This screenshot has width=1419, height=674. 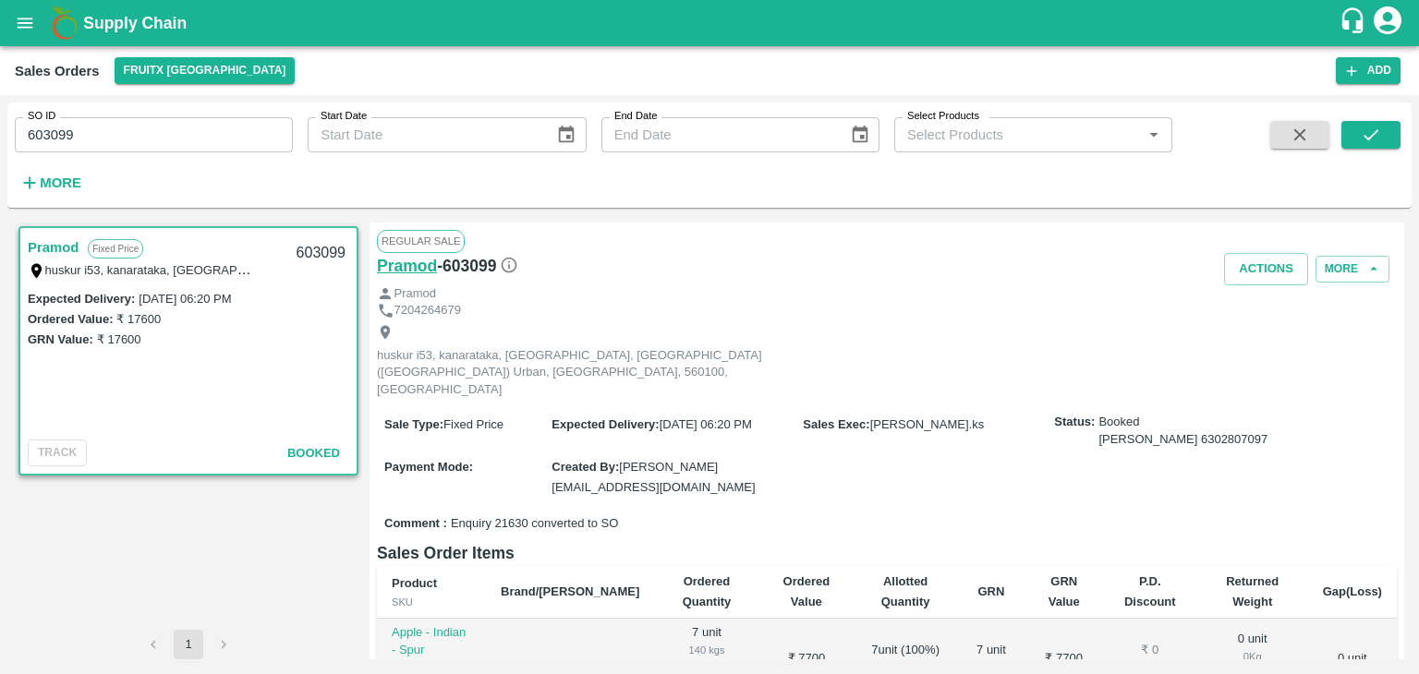 What do you see at coordinates (115, 249) in the screenshot?
I see `p: Fixed Price` at bounding box center [115, 249].